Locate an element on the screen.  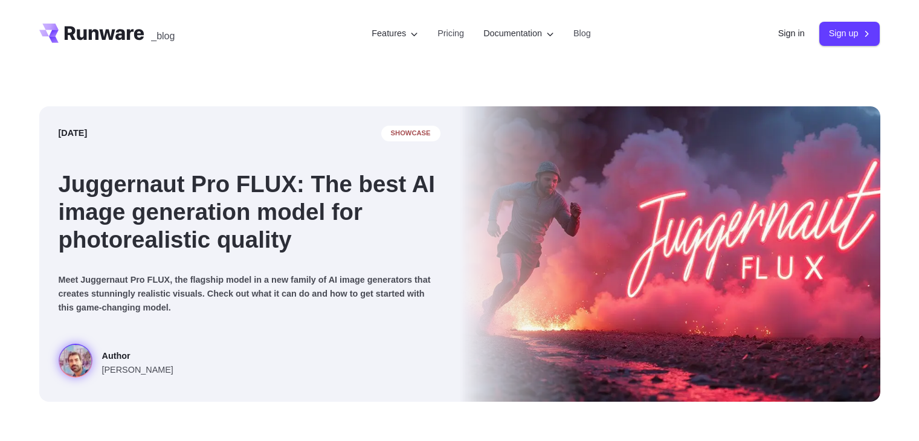
a: Go to / is located at coordinates (92, 33).